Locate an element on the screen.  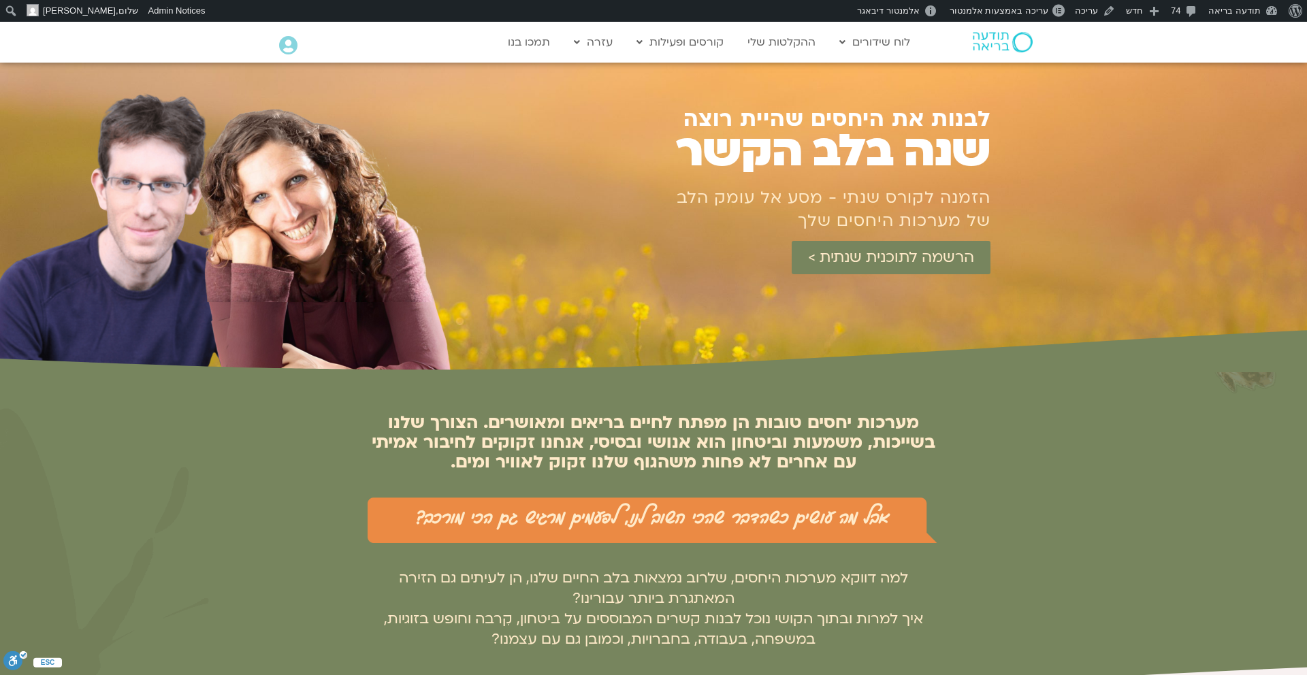
a: ההקלטות שלי is located at coordinates (782, 42).